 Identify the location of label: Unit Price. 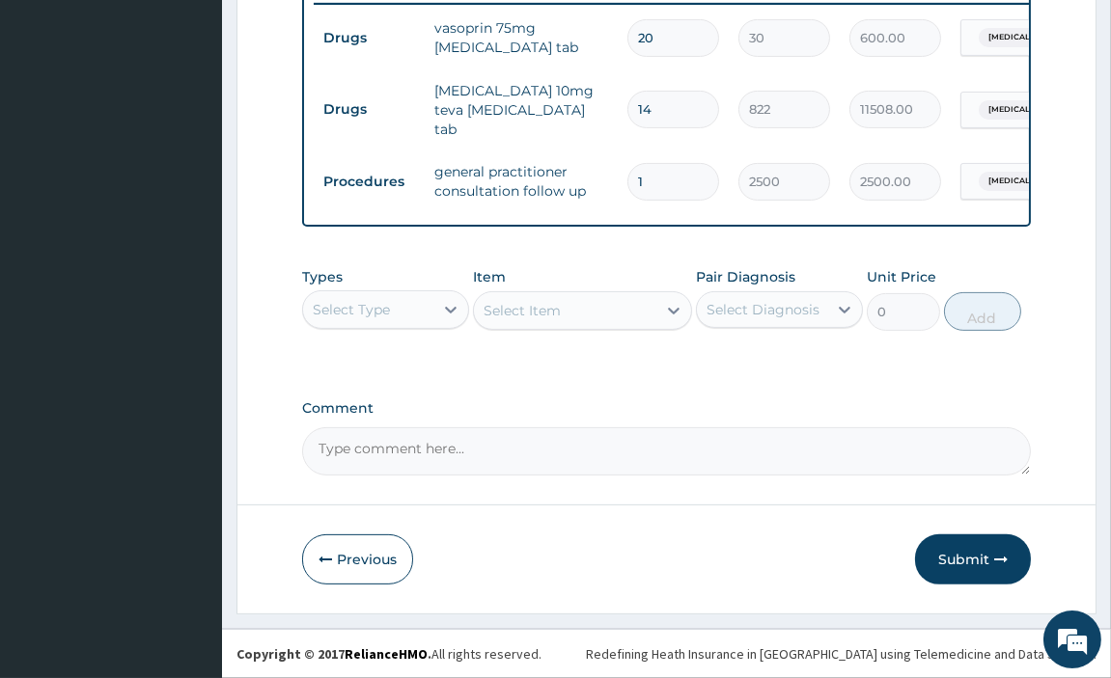
(901, 277).